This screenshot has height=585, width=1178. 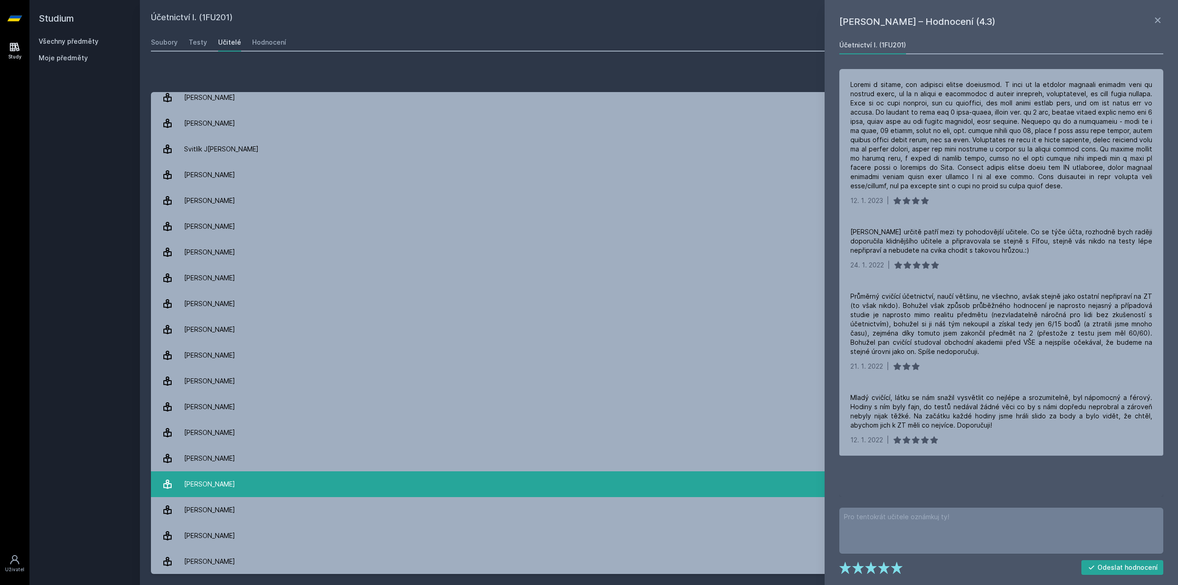 I want to click on div: Mladý cvičící, látku se nám snažil vysvětlit co nejlépe a srozumitelně, byl nápomocný a férový. H..., so click(x=1001, y=411).